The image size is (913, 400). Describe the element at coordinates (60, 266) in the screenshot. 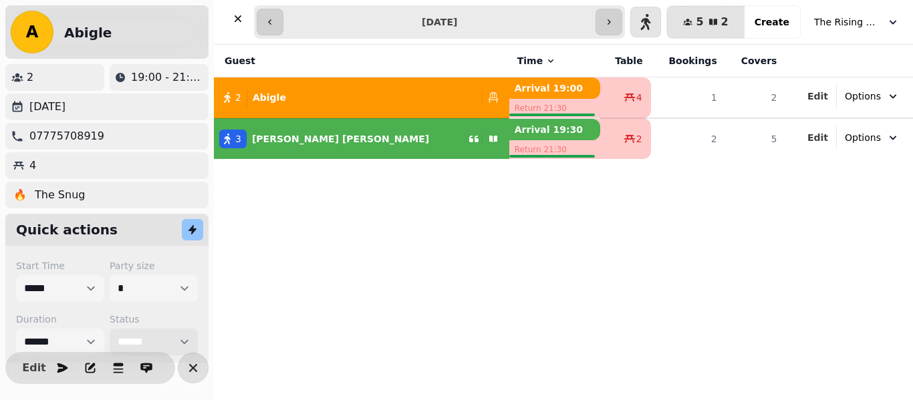

I see `label: Start Time` at that location.